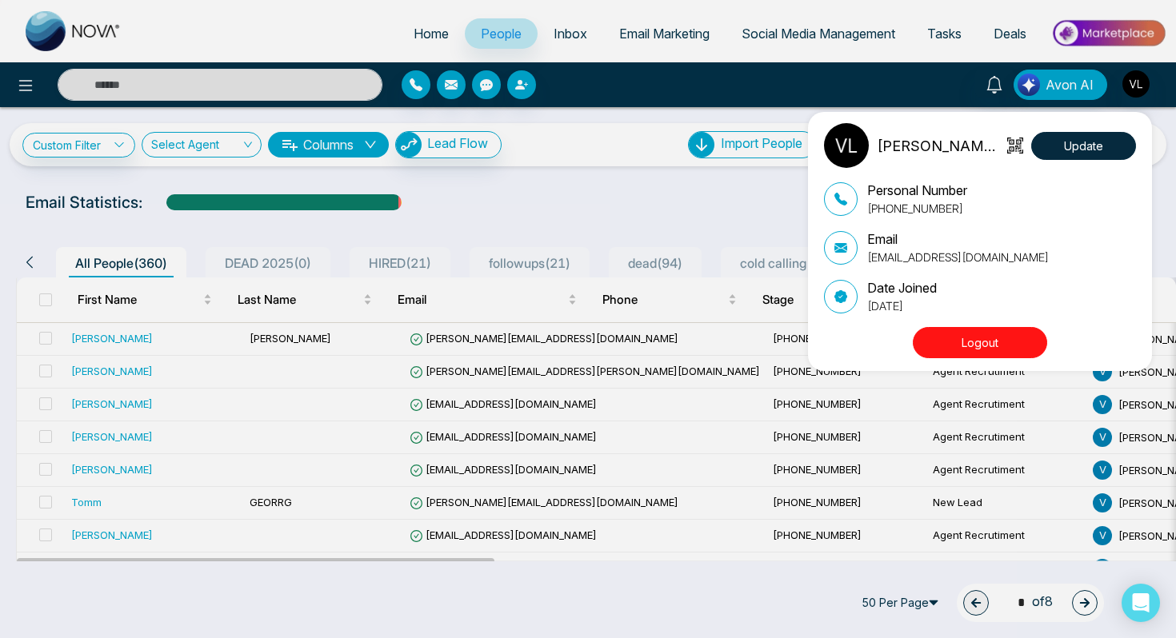  Describe the element at coordinates (1083, 146) in the screenshot. I see `button: Update` at that location.